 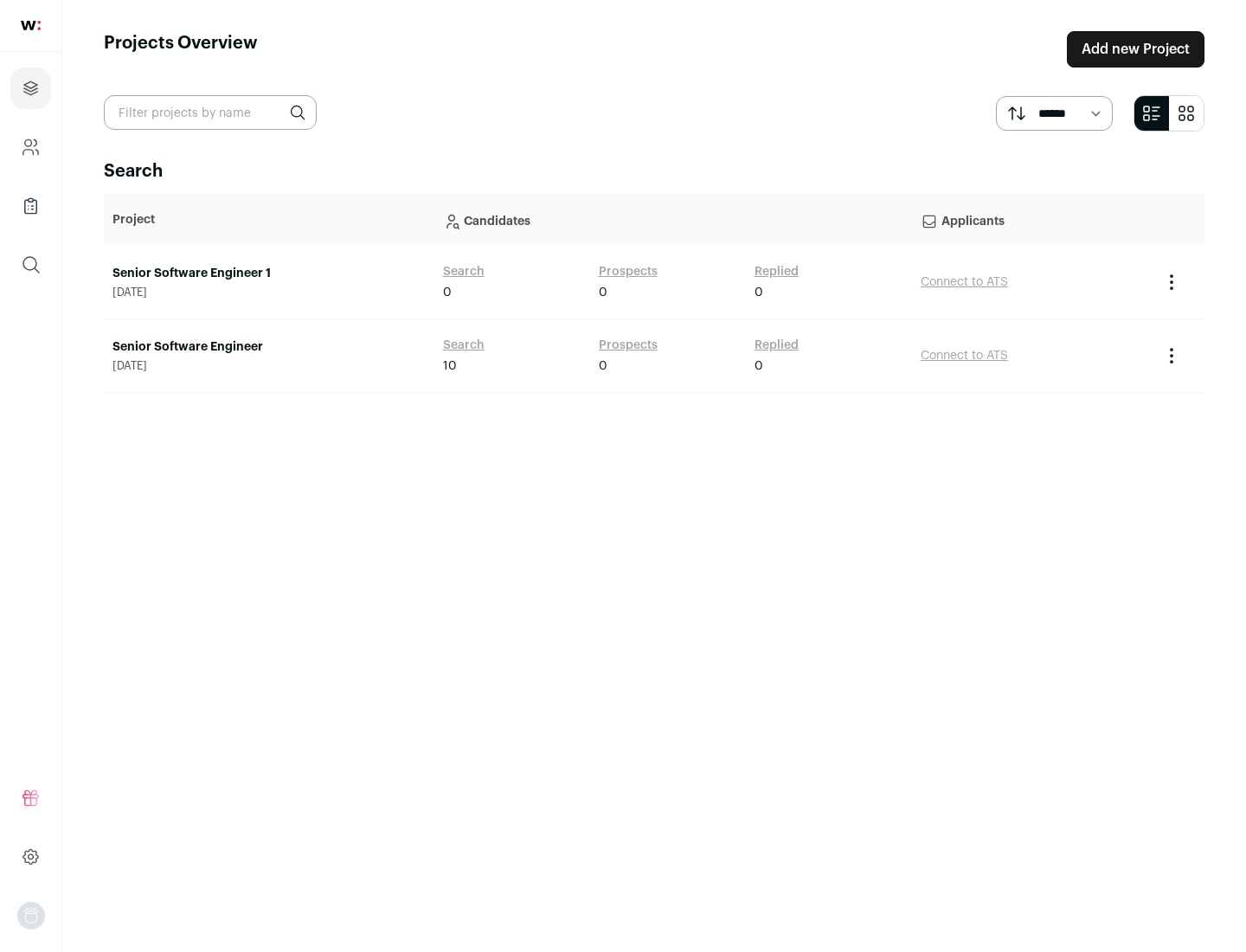 I want to click on input: Filter projects by name, so click(x=210, y=112).